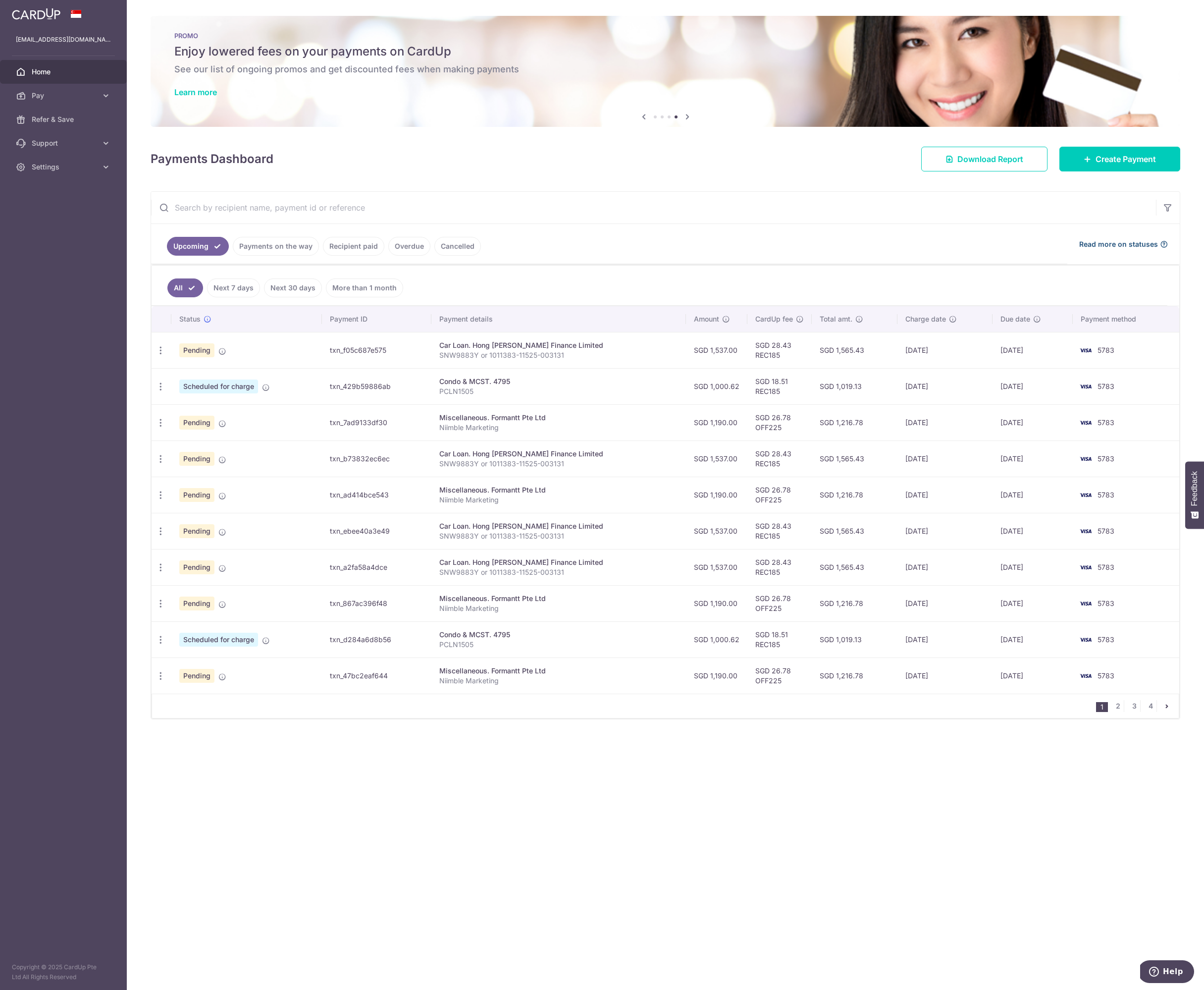 The width and height of the screenshot is (1204, 990). What do you see at coordinates (665, 52) in the screenshot?
I see `h5: Enjoy lowered fees on your payments on CardUp` at bounding box center [665, 52].